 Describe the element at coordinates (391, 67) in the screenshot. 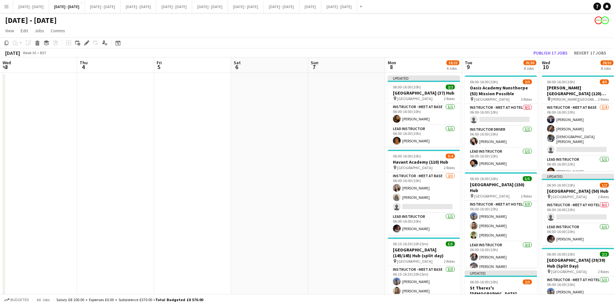

I see `span: 8` at that location.